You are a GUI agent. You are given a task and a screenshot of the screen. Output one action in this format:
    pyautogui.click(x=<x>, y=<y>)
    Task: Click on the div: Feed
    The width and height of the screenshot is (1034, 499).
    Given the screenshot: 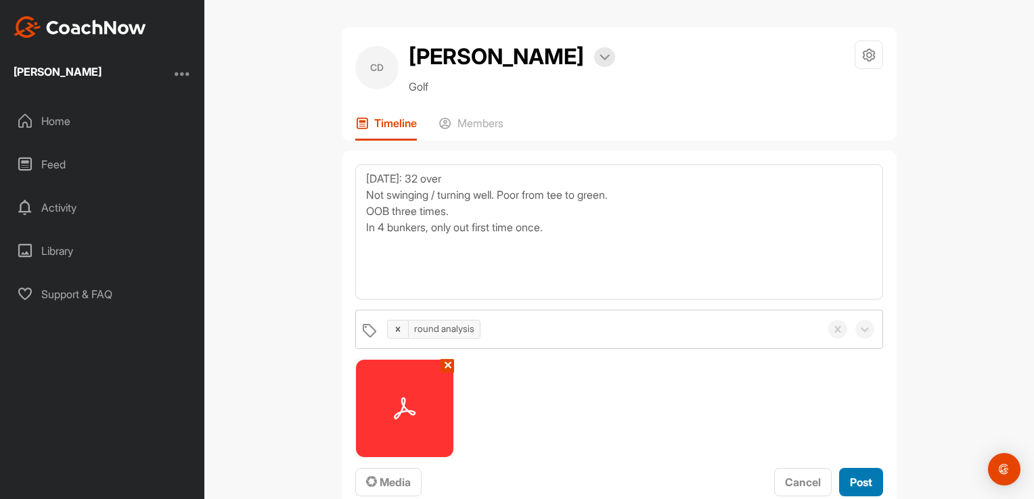 What is the action you would take?
    pyautogui.click(x=103, y=164)
    